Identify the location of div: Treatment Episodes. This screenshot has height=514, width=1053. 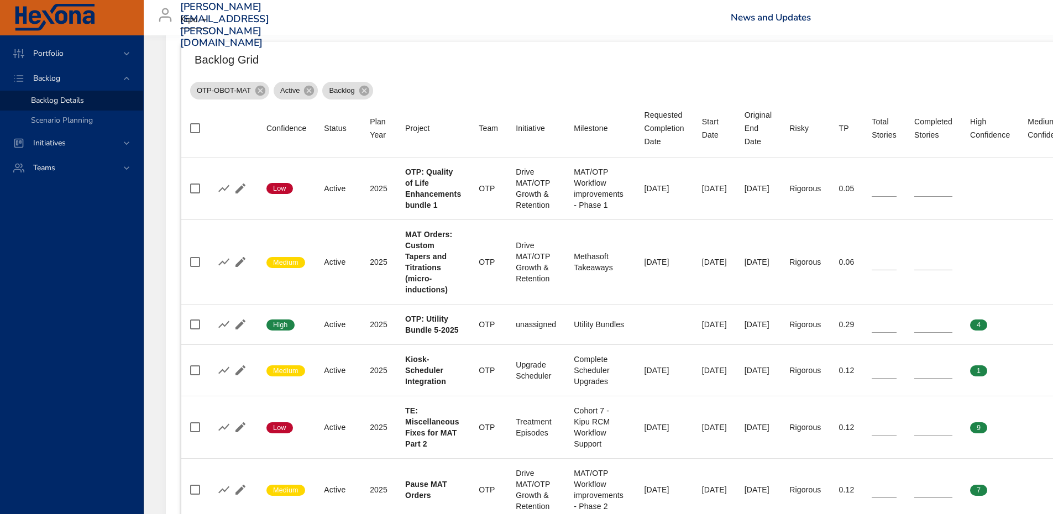
(535, 427).